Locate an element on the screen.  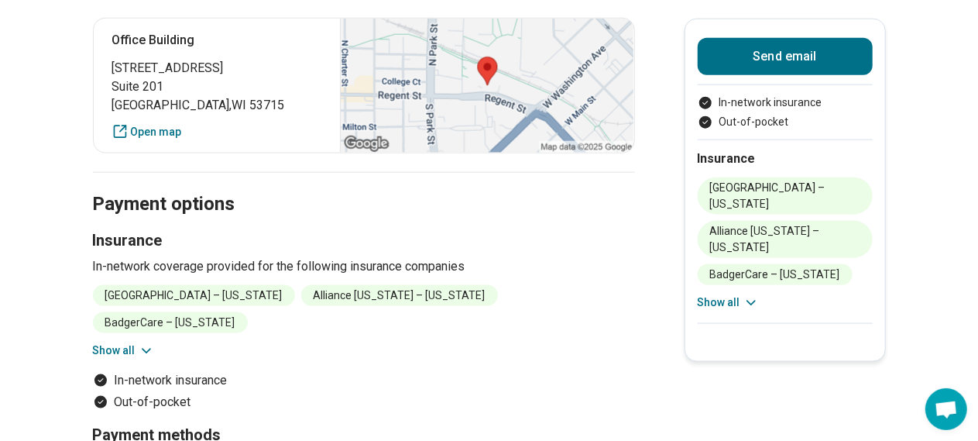
p: In-network coverage provided for the following insurance companies is located at coordinates (364, 266).